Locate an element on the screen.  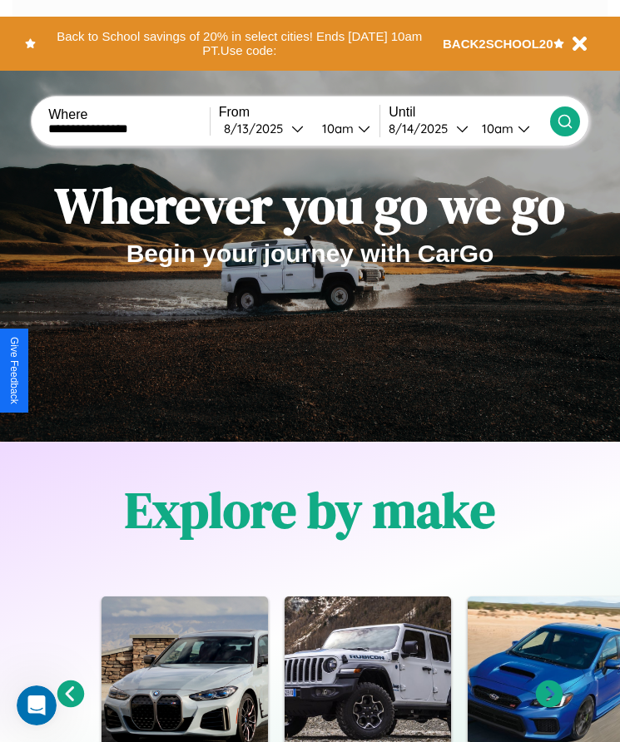
h1: Explore by make is located at coordinates (310, 510).